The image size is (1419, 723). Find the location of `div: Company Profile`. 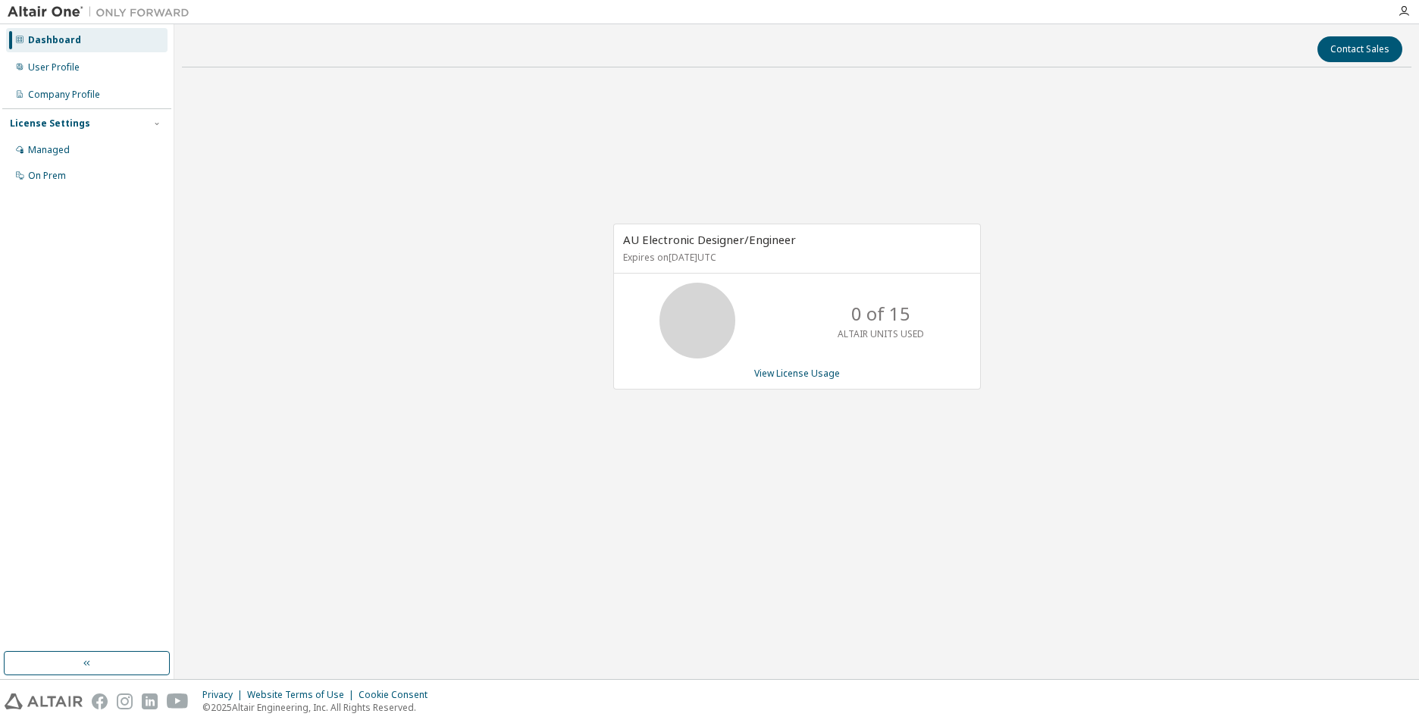

div: Company Profile is located at coordinates (64, 95).